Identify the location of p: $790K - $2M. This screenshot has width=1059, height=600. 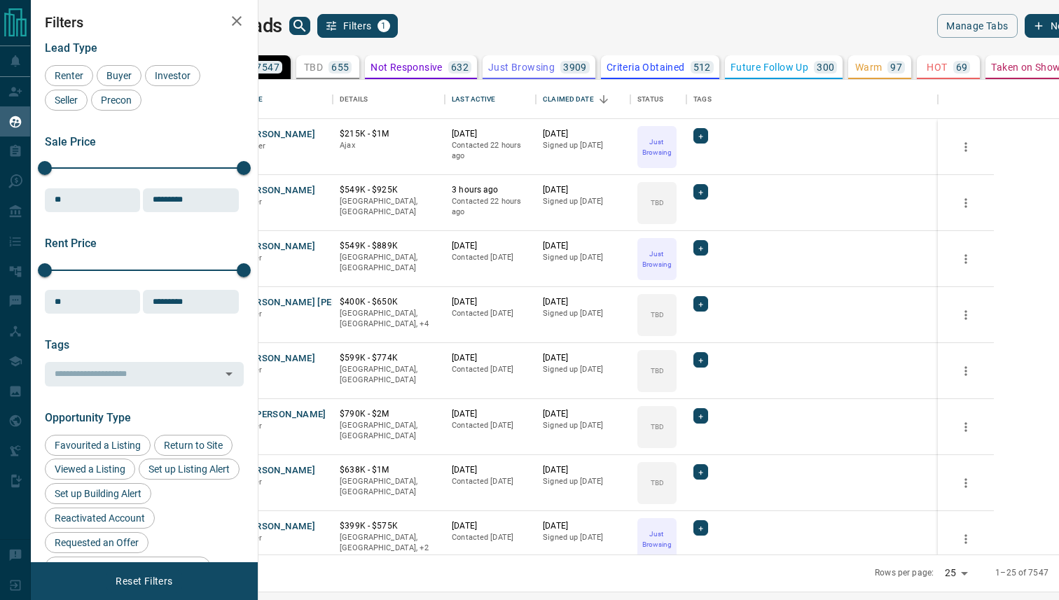
(389, 414).